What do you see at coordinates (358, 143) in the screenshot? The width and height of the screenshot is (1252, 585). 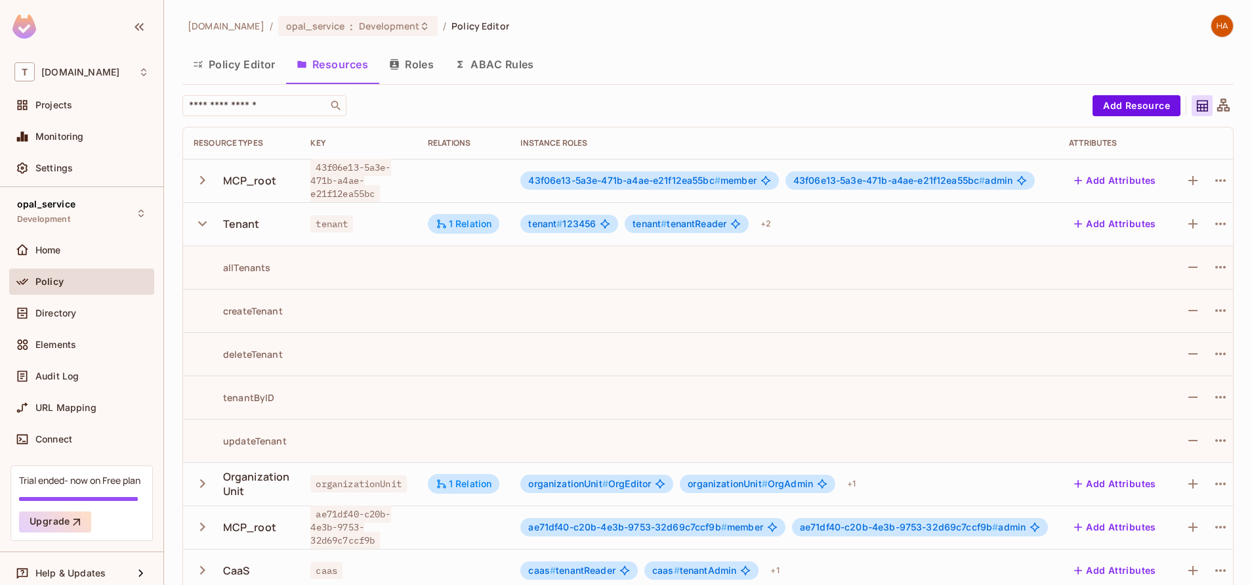 I see `div: Key` at bounding box center [358, 143].